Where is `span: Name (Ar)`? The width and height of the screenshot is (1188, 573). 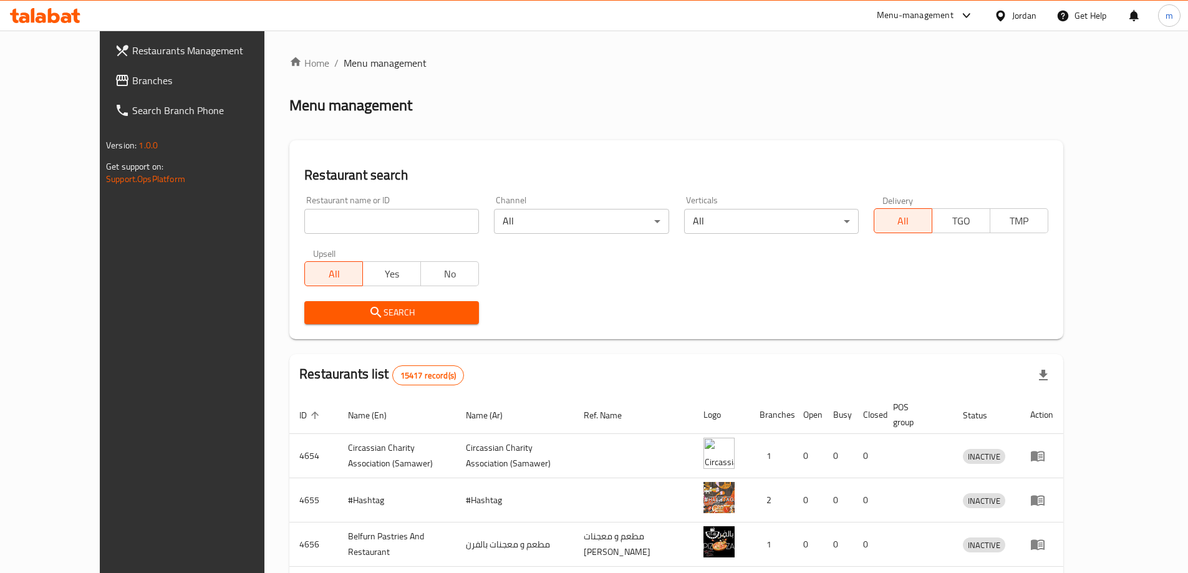
span: Name (Ar) is located at coordinates (492, 415).